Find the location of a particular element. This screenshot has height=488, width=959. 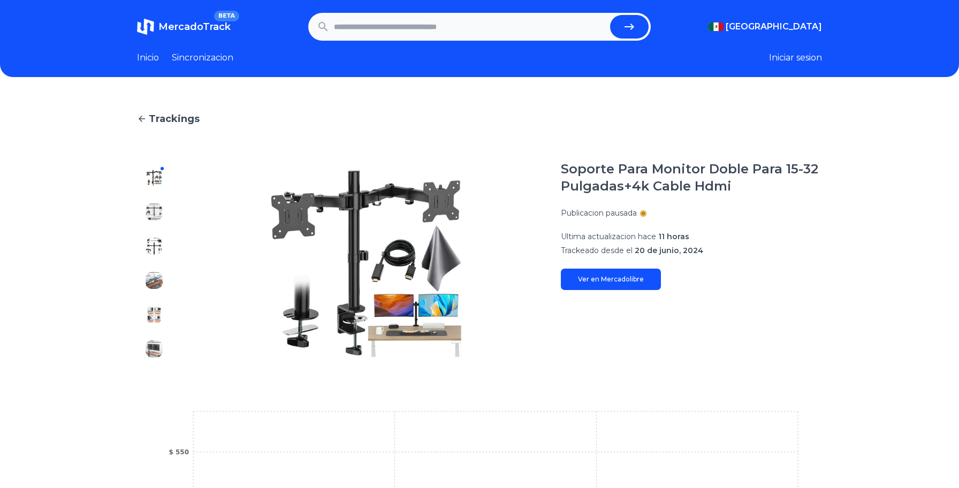

button: Iniciar sesion is located at coordinates (795, 58).